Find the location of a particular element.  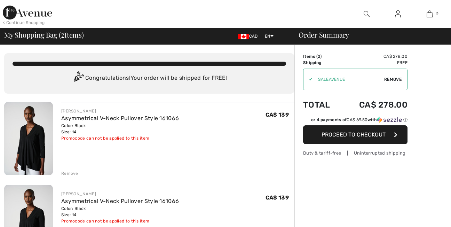

img: My Bag is located at coordinates (429, 14).